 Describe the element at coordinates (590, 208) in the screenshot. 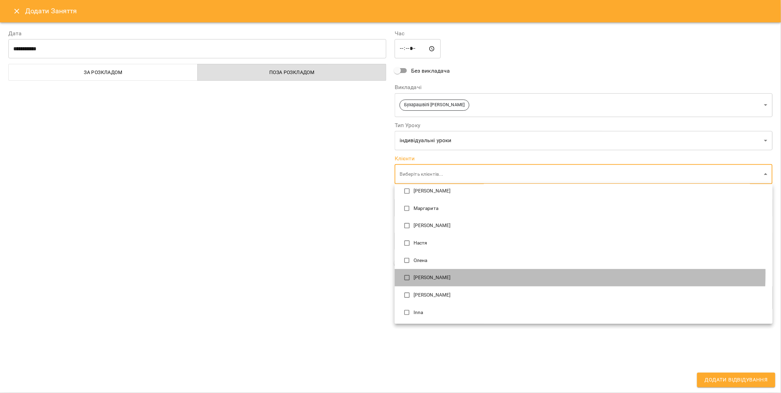

I see `p: Маргарита` at that location.